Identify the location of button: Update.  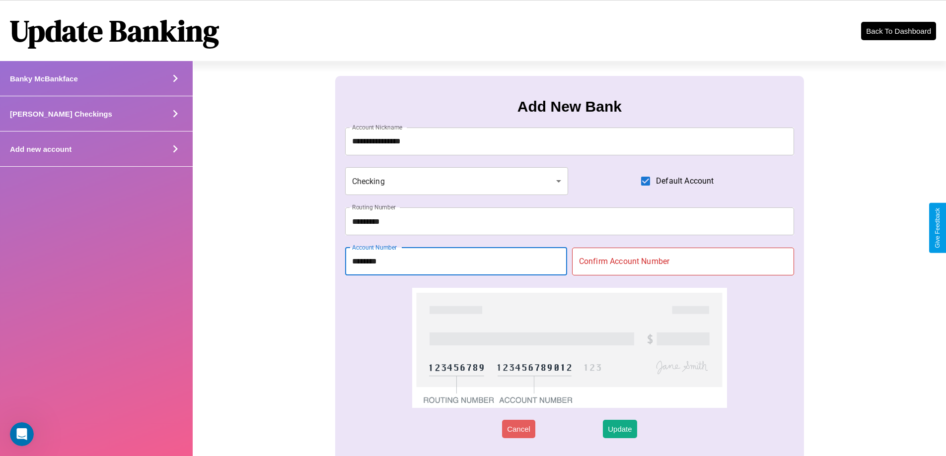
(620, 429).